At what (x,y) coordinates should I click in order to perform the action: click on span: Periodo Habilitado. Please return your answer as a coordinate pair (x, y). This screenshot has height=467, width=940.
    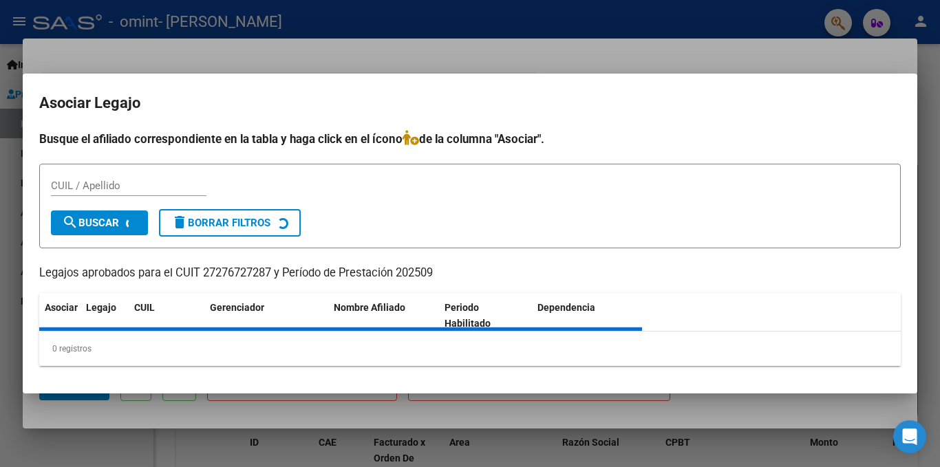
    Looking at the image, I should click on (467, 315).